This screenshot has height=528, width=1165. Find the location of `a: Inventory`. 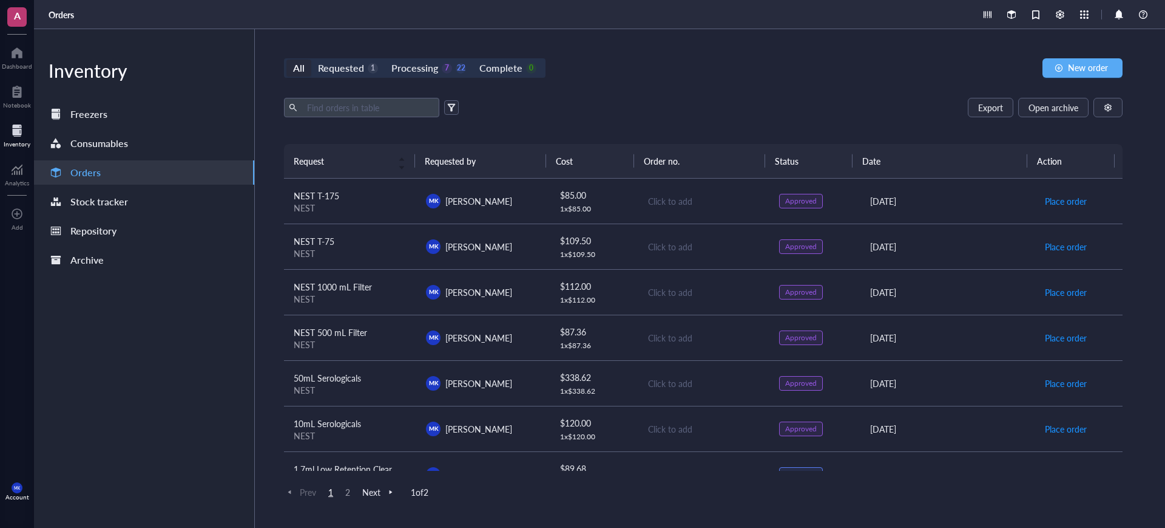

a: Inventory is located at coordinates (17, 134).